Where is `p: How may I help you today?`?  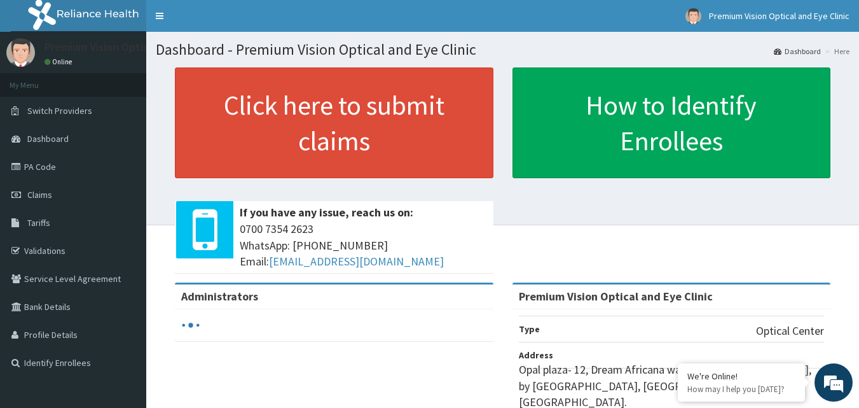 p: How may I help you today? is located at coordinates (741, 388).